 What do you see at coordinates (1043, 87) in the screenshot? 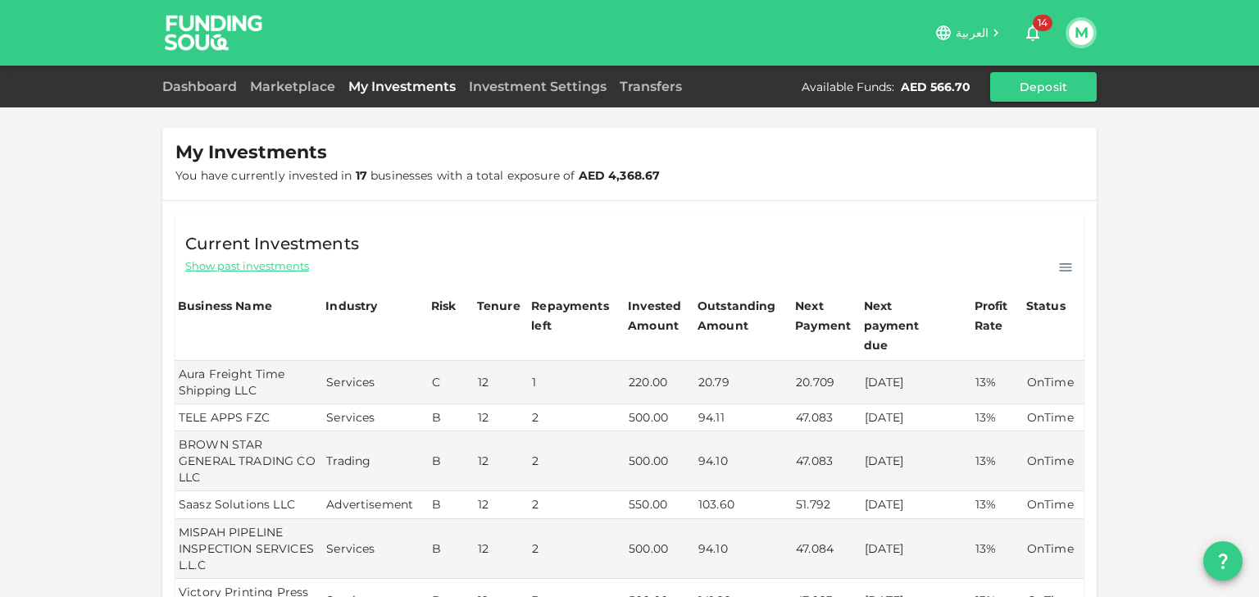
I see `button: Deposit` at bounding box center [1043, 87].